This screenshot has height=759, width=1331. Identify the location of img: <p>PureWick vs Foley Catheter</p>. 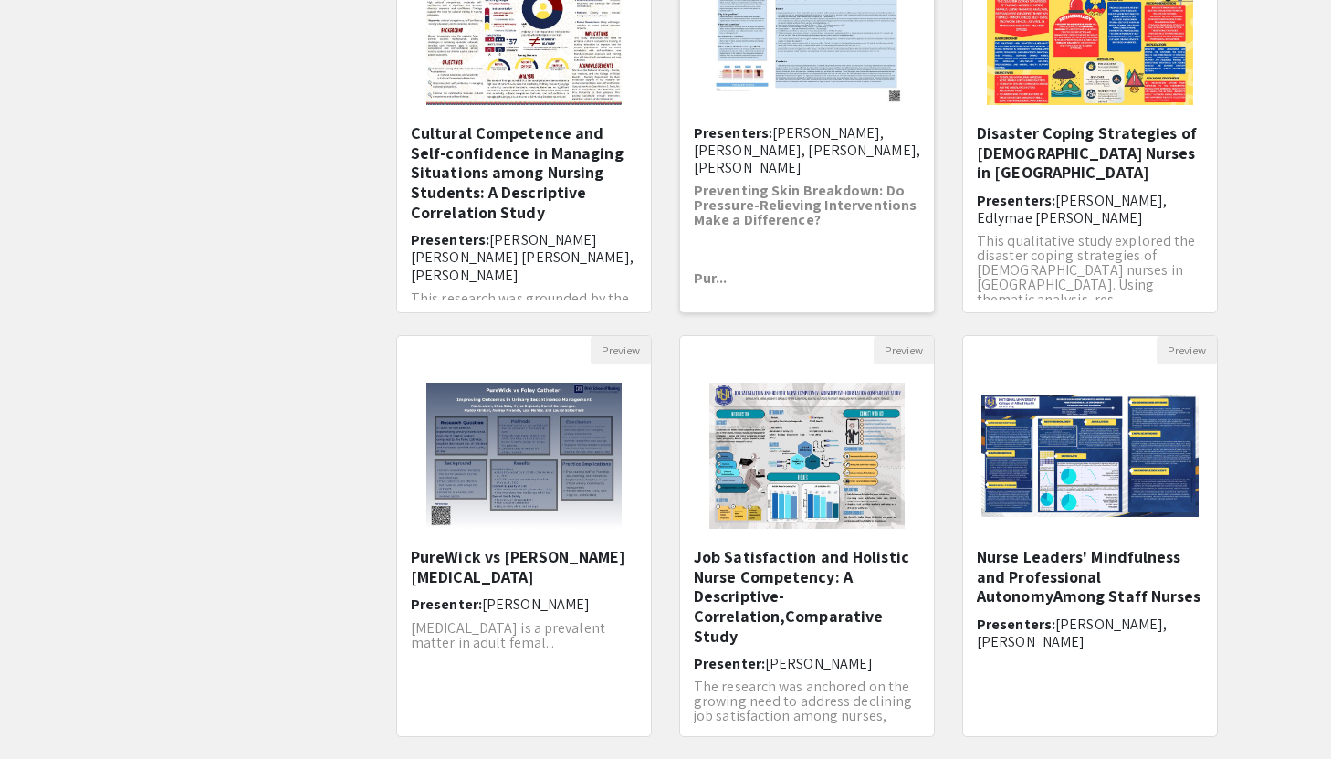
(523, 456).